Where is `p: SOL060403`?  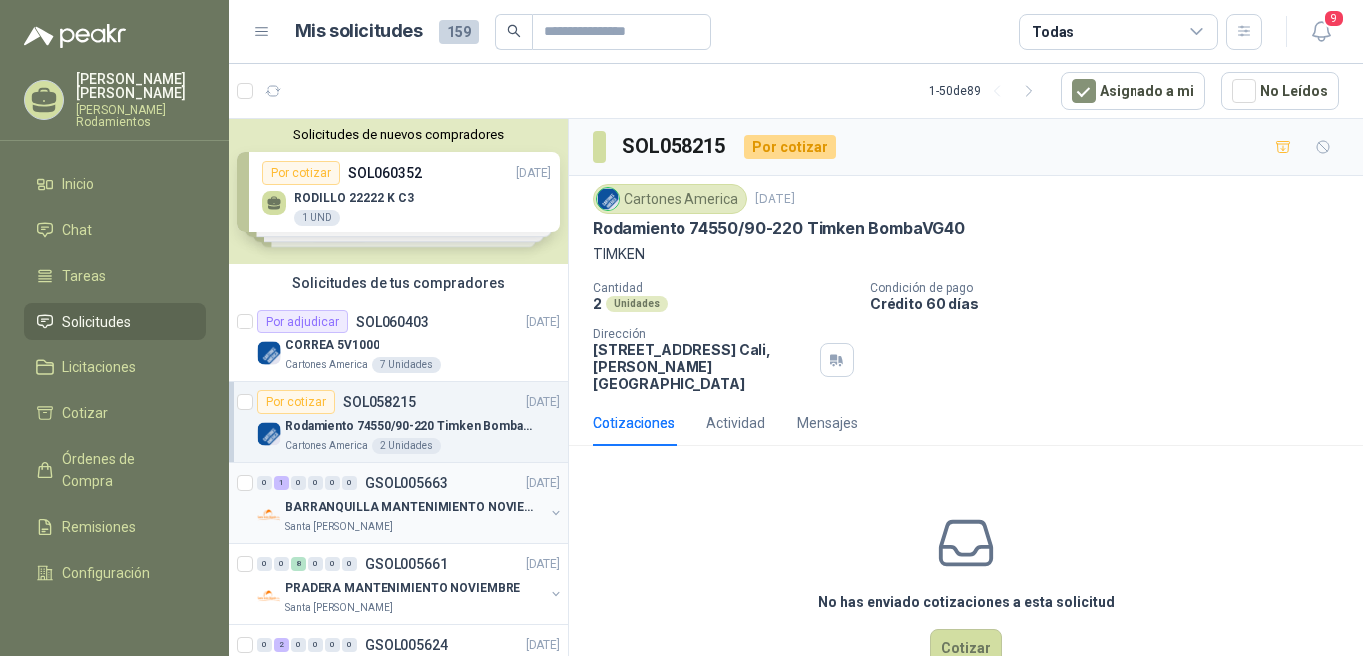
p: SOL060403 is located at coordinates (392, 321).